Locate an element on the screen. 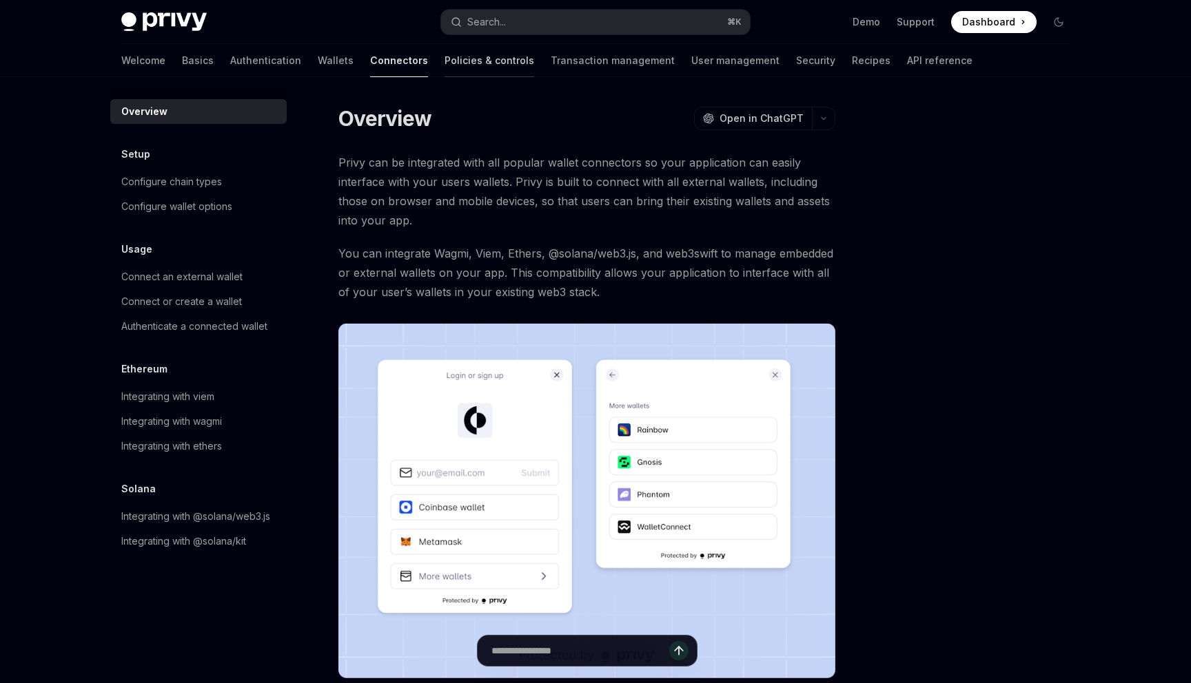 The image size is (1191, 683). div: Overview is located at coordinates (144, 112).